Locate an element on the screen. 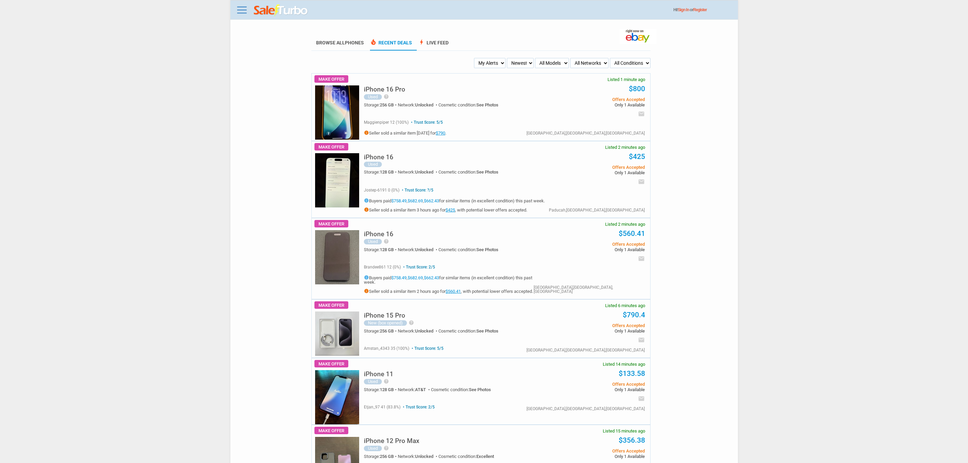  a: boltLive Feed is located at coordinates (434, 45).